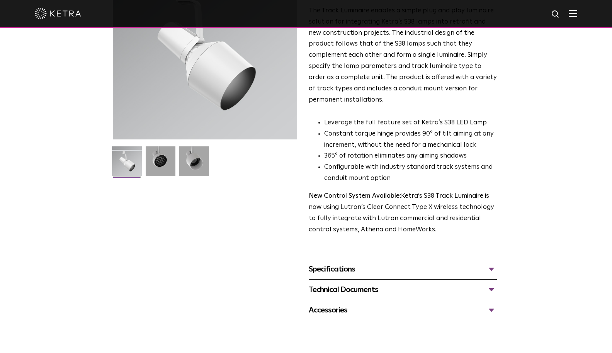  I want to click on p: Ketra’s S38 Track Luminaire is now using Lutron’s Clear Connect Type X wireless technology to ful..., so click(402, 213).